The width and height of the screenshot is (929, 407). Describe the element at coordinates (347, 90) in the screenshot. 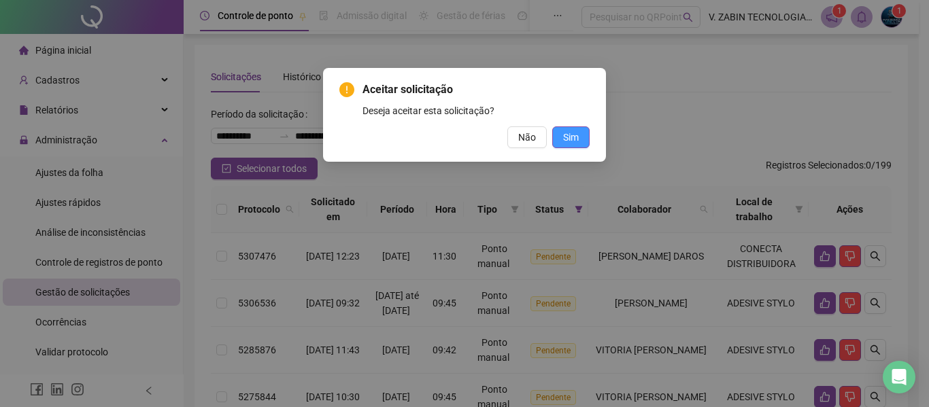

I see `span: exclamation-circle` at that location.